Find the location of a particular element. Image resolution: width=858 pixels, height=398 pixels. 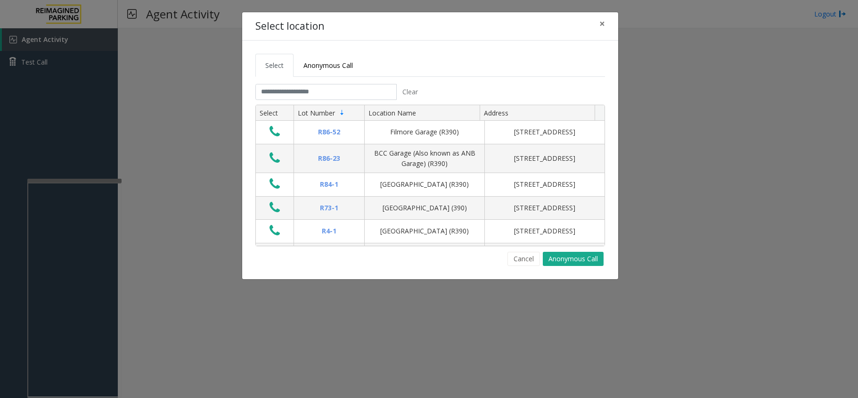

h4: Select location is located at coordinates (290, 26).